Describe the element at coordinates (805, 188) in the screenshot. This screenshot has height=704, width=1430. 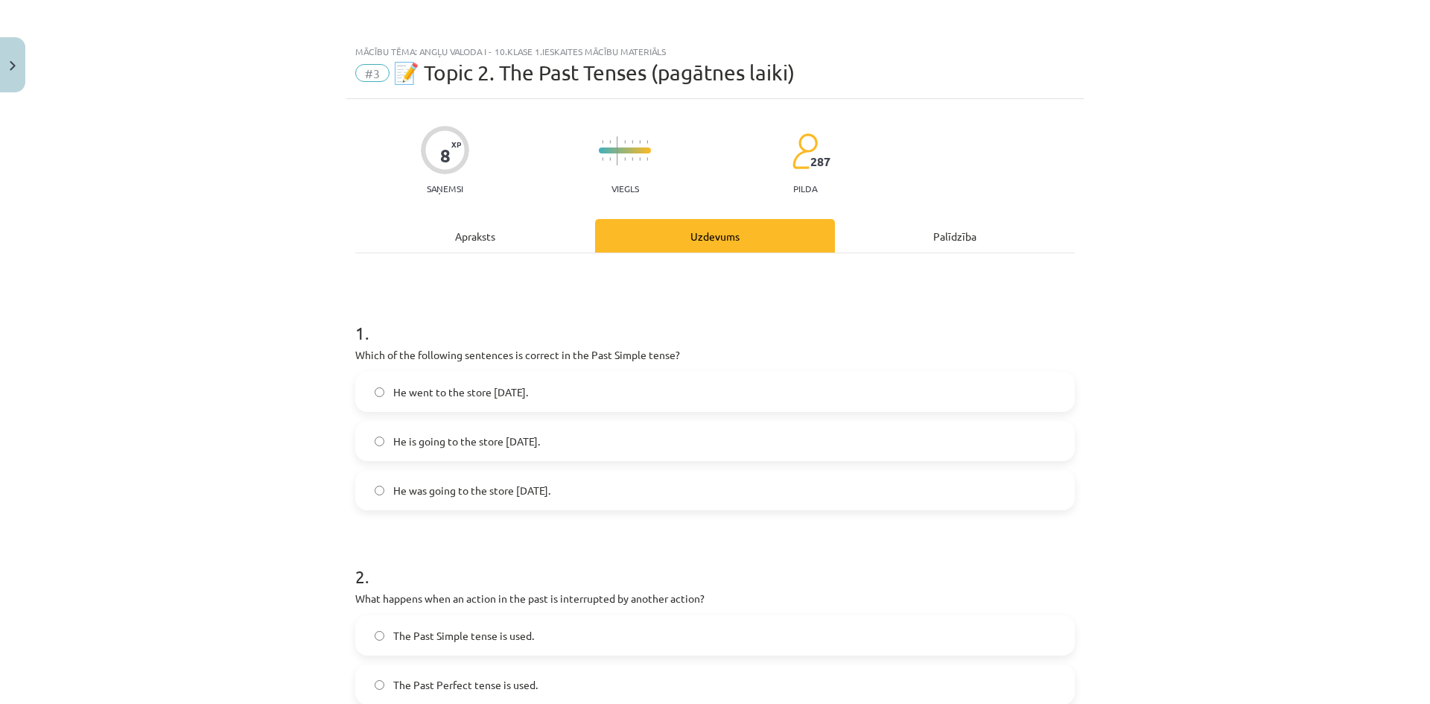
I see `p: pilda` at that location.